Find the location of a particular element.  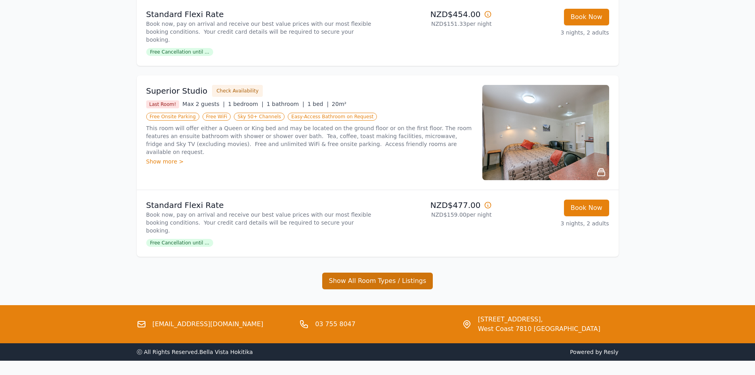

span: 1 bedroom | is located at coordinates (246, 104).